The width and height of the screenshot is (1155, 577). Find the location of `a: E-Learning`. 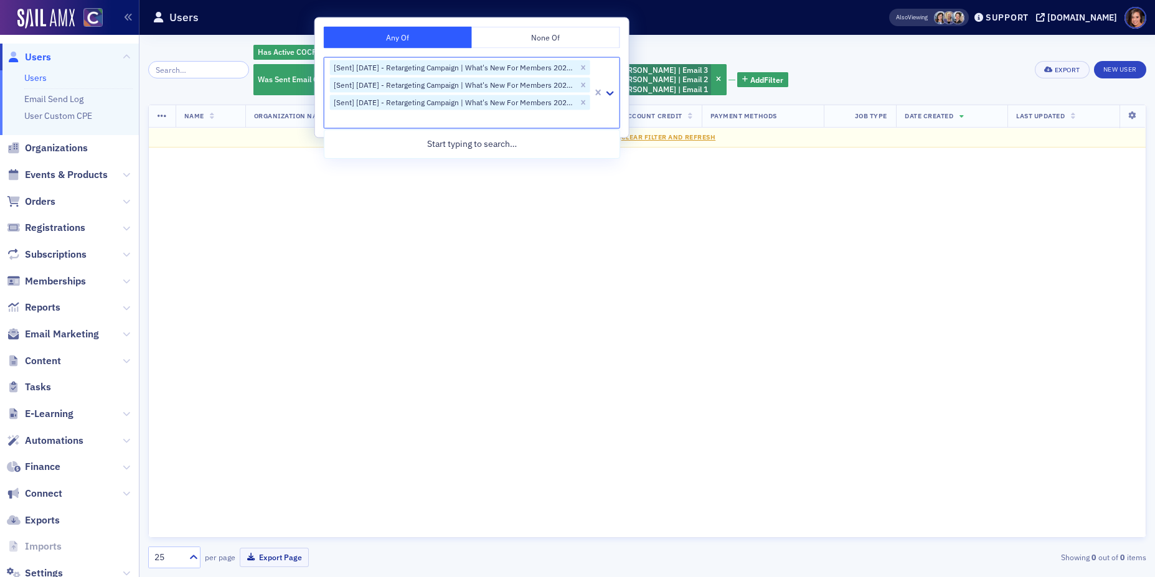

a: E-Learning is located at coordinates (40, 414).